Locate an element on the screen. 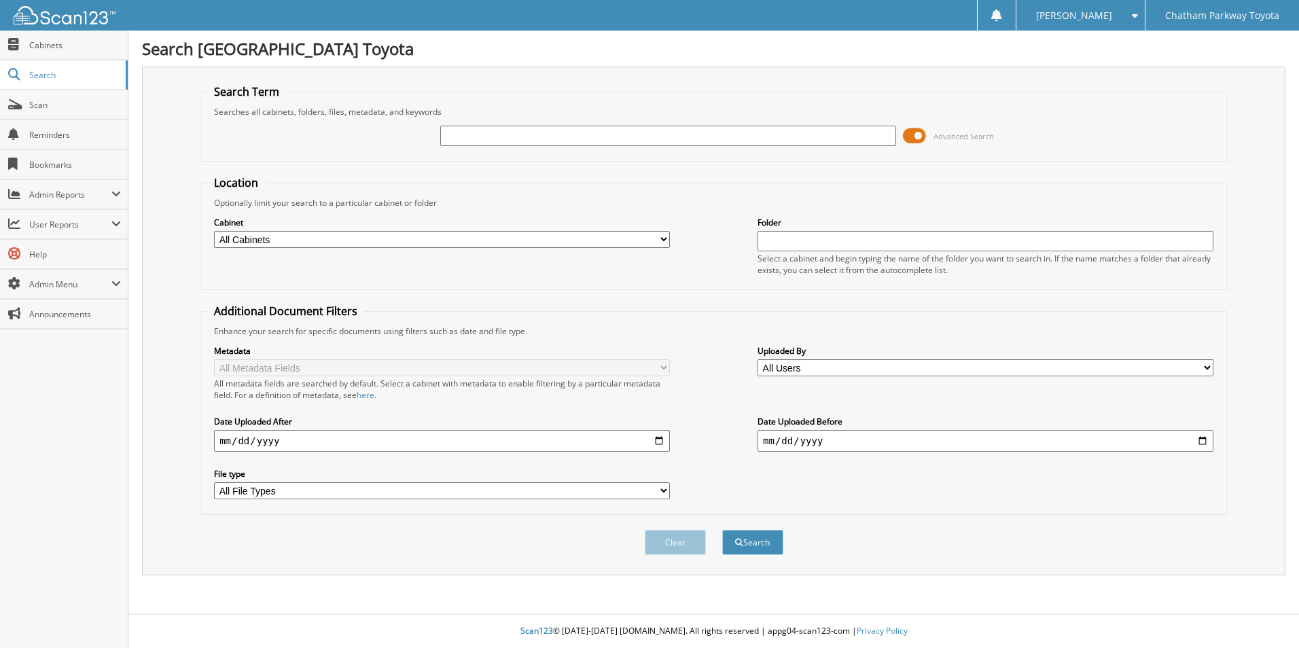  div: All metadata fields are searched by default. Select a cabinet with metadata to enable filtering b... is located at coordinates (441, 389).